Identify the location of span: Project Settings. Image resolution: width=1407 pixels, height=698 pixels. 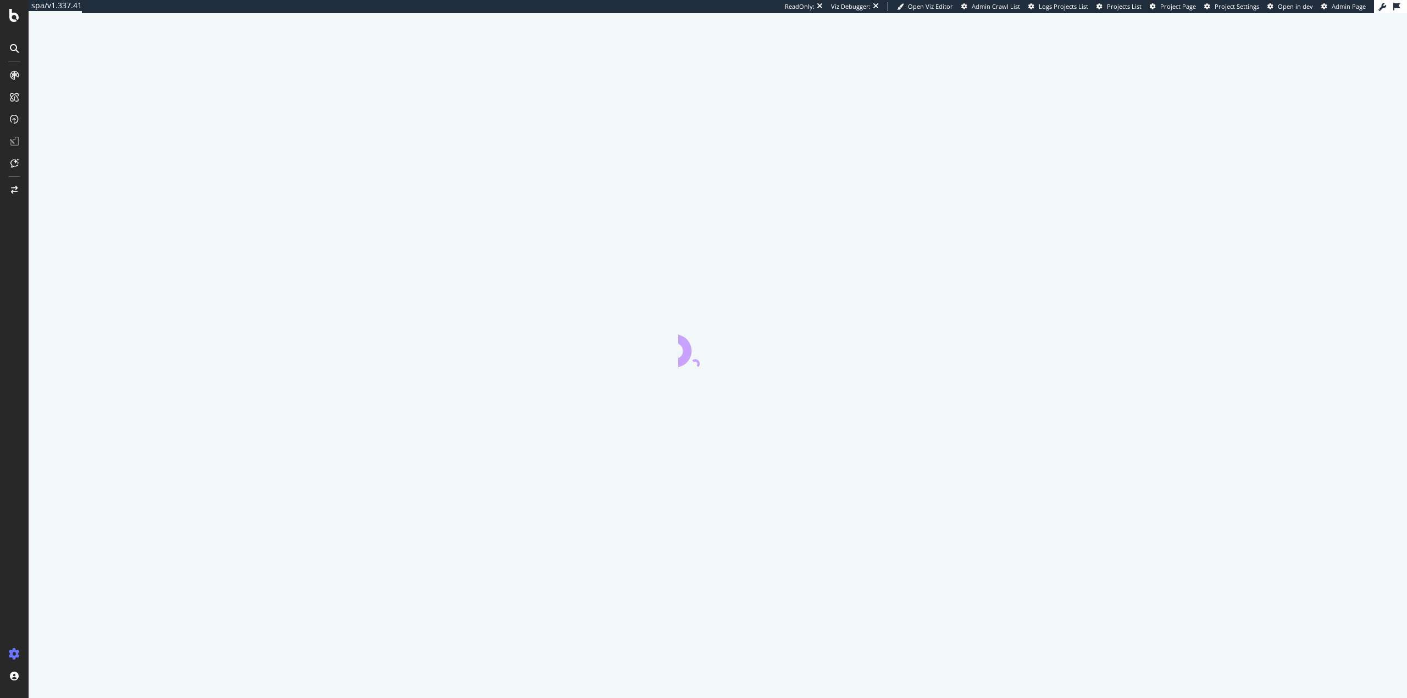
(1236, 6).